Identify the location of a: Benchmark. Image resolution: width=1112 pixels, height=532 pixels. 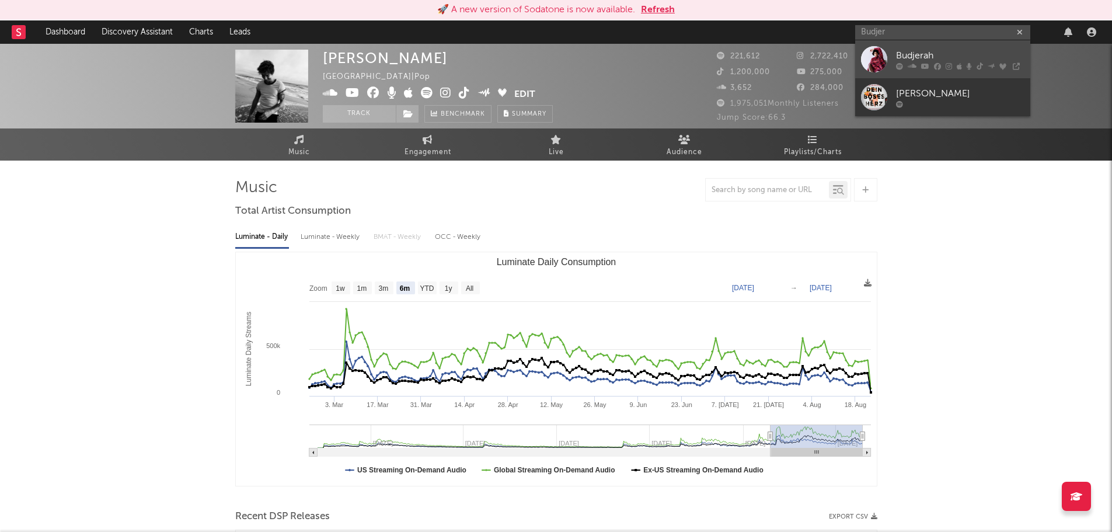
(458, 114).